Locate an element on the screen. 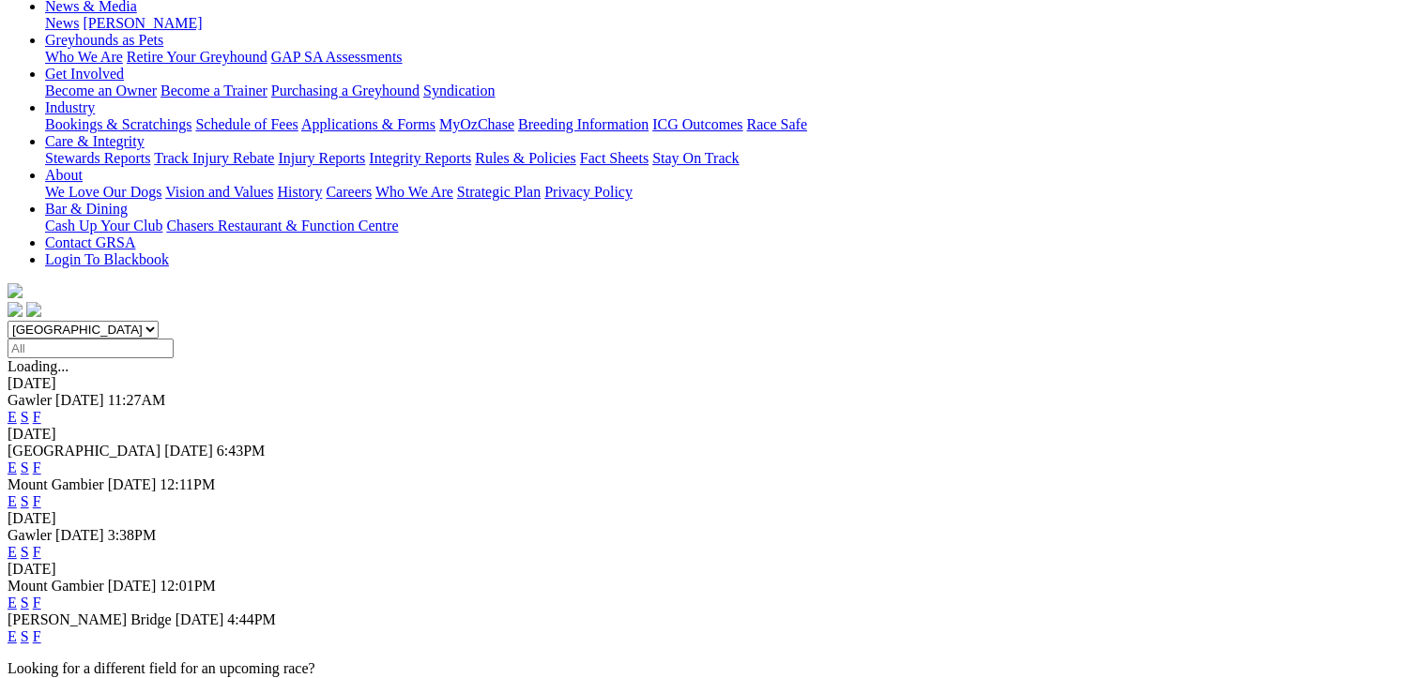 The height and width of the screenshot is (678, 1420). input: Select date is located at coordinates (90, 348).